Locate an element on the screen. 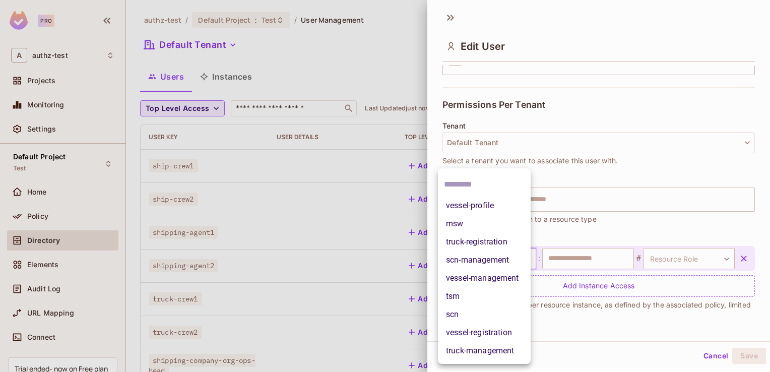 This screenshot has width=770, height=372. li: tsm is located at coordinates (484, 296).